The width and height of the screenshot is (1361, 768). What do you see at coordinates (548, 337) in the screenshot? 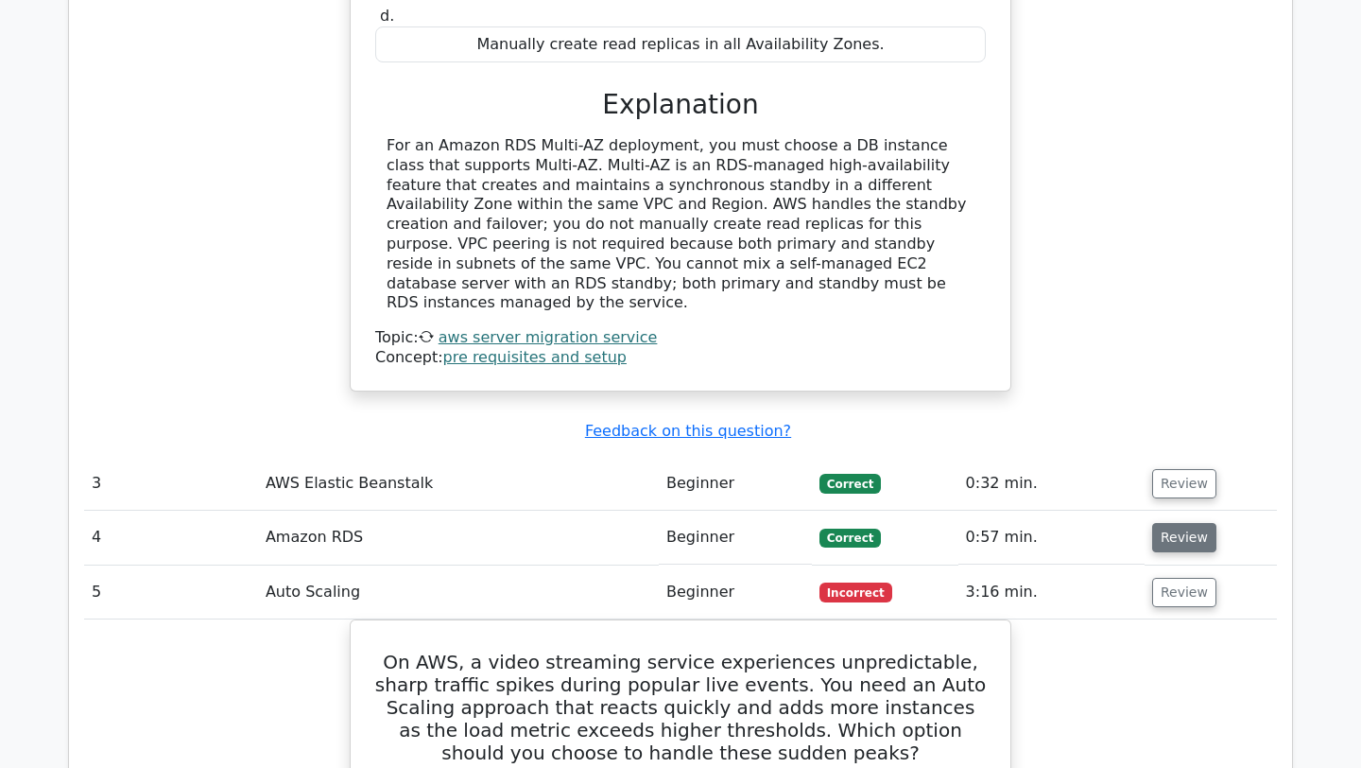
I see `a: aws server migration service` at bounding box center [548, 337].